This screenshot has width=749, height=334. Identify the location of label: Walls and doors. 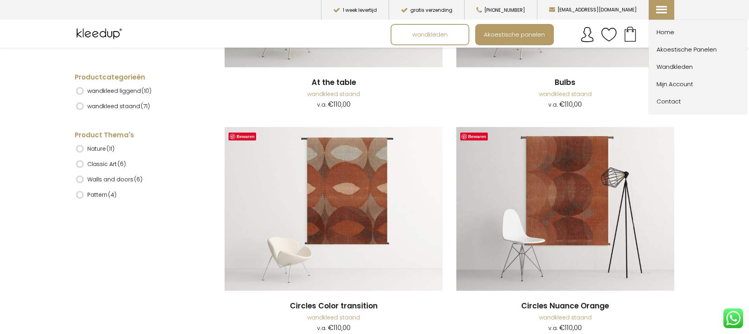
(115, 179).